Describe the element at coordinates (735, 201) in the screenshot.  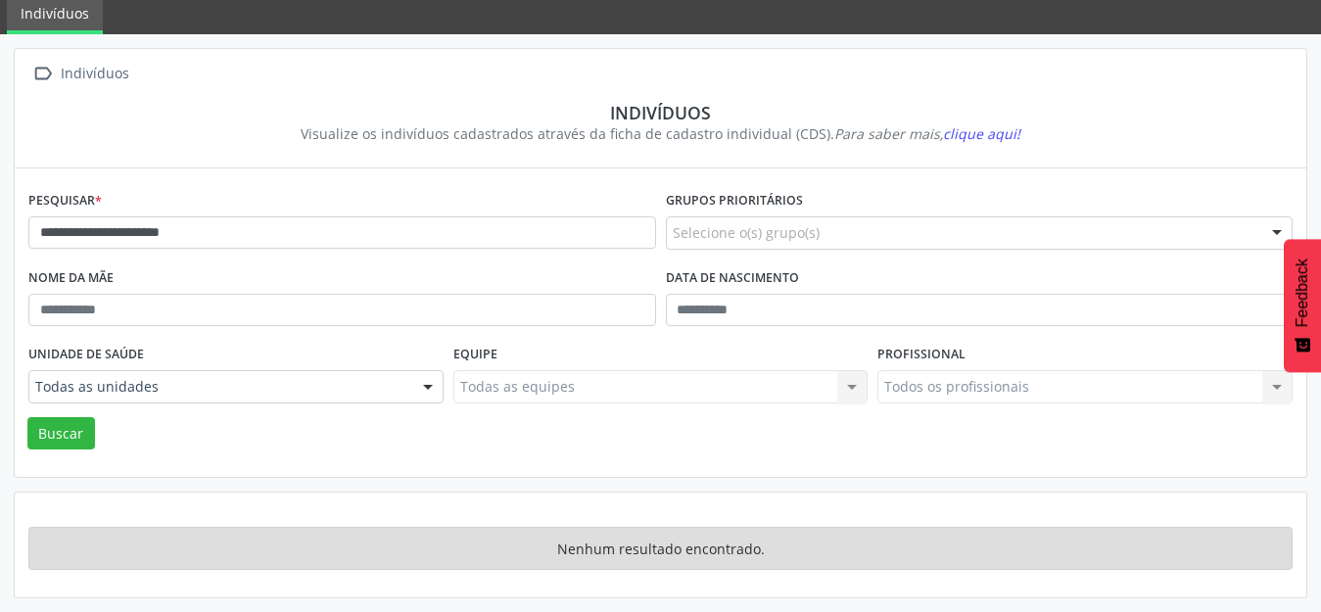
I see `label: Grupos prioritários` at that location.